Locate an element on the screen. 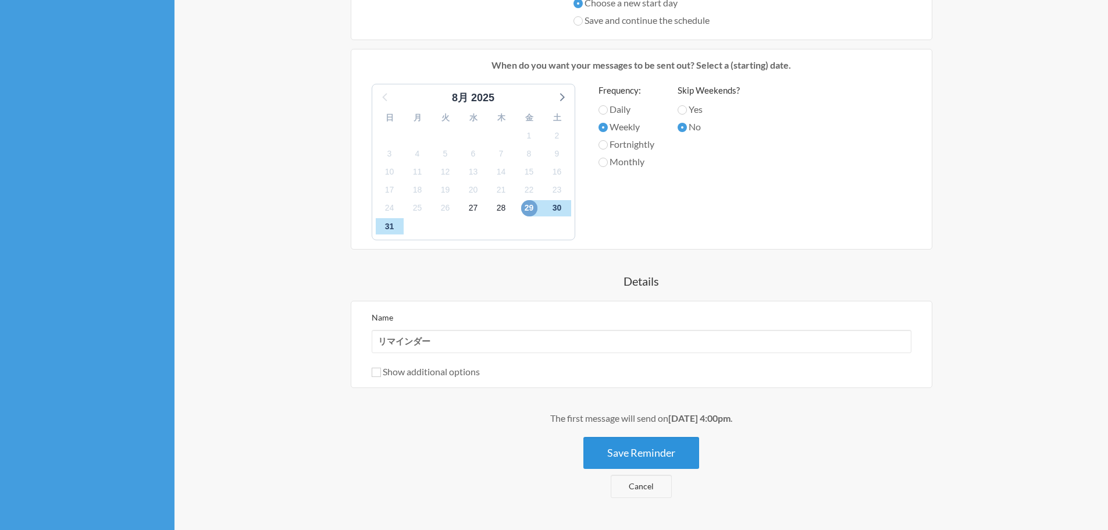  span: 2025年9月20日土曜日 is located at coordinates (474, 190).